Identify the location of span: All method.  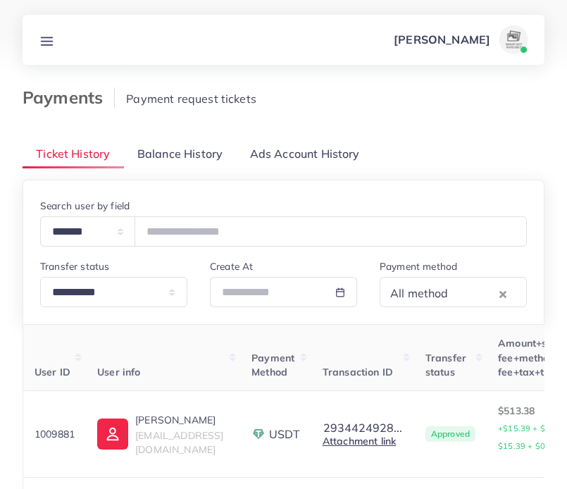
(419, 294).